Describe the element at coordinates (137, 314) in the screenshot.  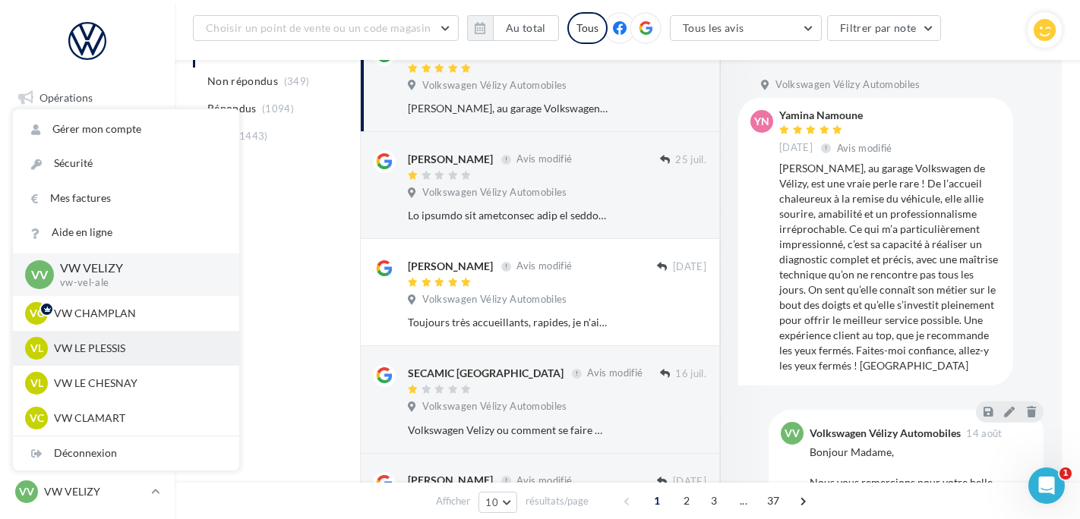
I see `p: VW CHAMPLAN` at that location.